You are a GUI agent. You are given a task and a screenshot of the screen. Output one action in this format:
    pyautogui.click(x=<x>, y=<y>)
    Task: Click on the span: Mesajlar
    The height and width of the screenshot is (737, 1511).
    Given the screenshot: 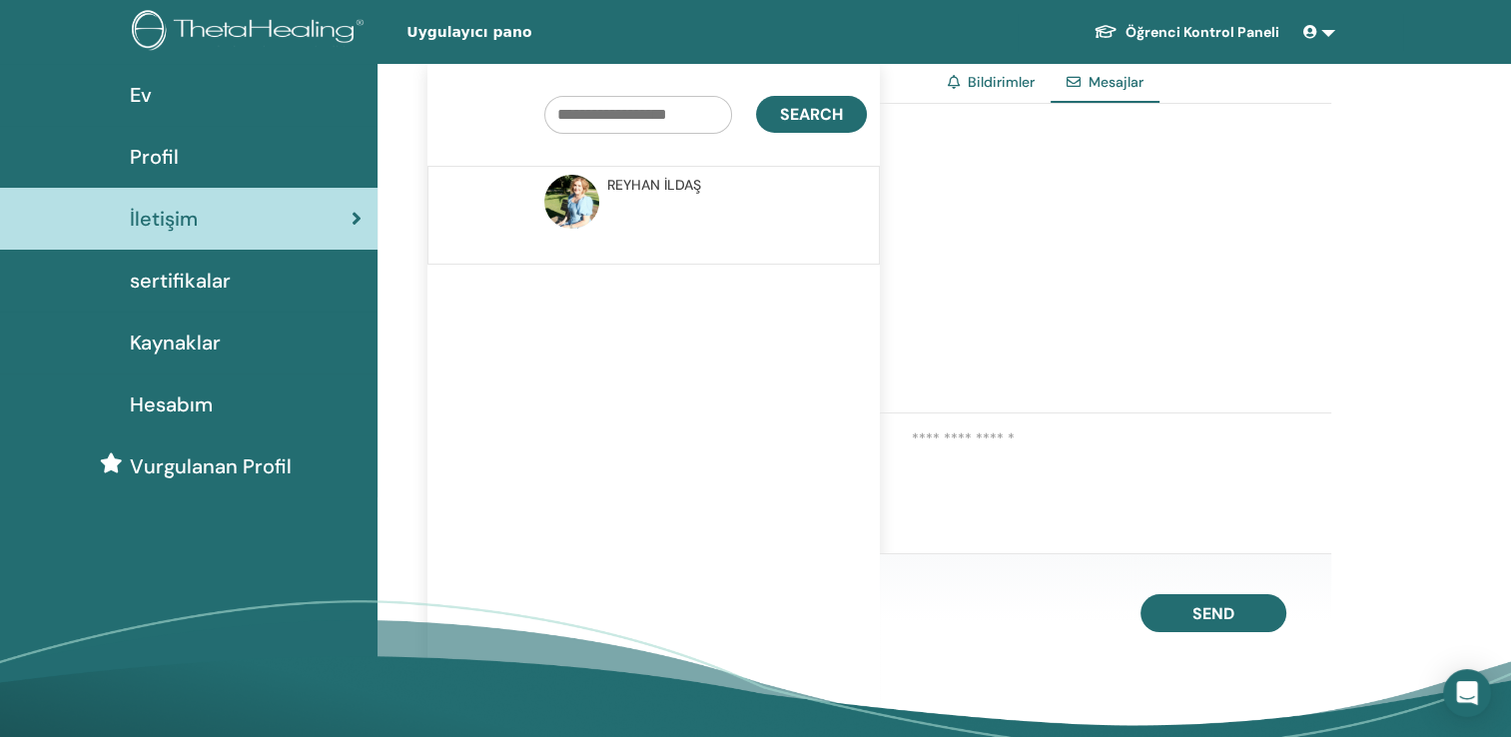 What is the action you would take?
    pyautogui.click(x=1115, y=82)
    